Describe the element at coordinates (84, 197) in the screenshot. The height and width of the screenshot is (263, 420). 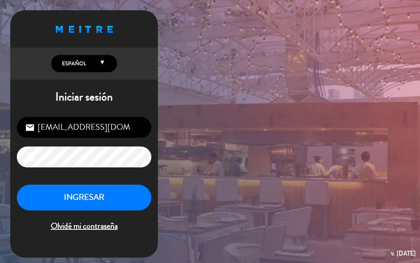
I see `button: INGRESAR` at that location.